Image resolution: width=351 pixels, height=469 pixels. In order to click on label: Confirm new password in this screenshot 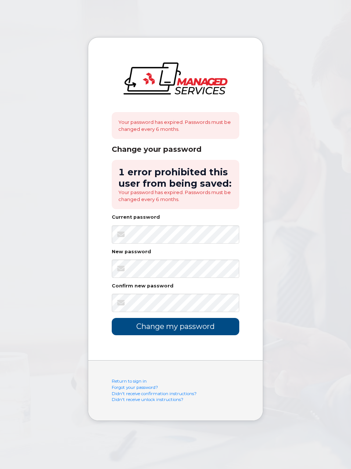, I will do `click(143, 286)`.